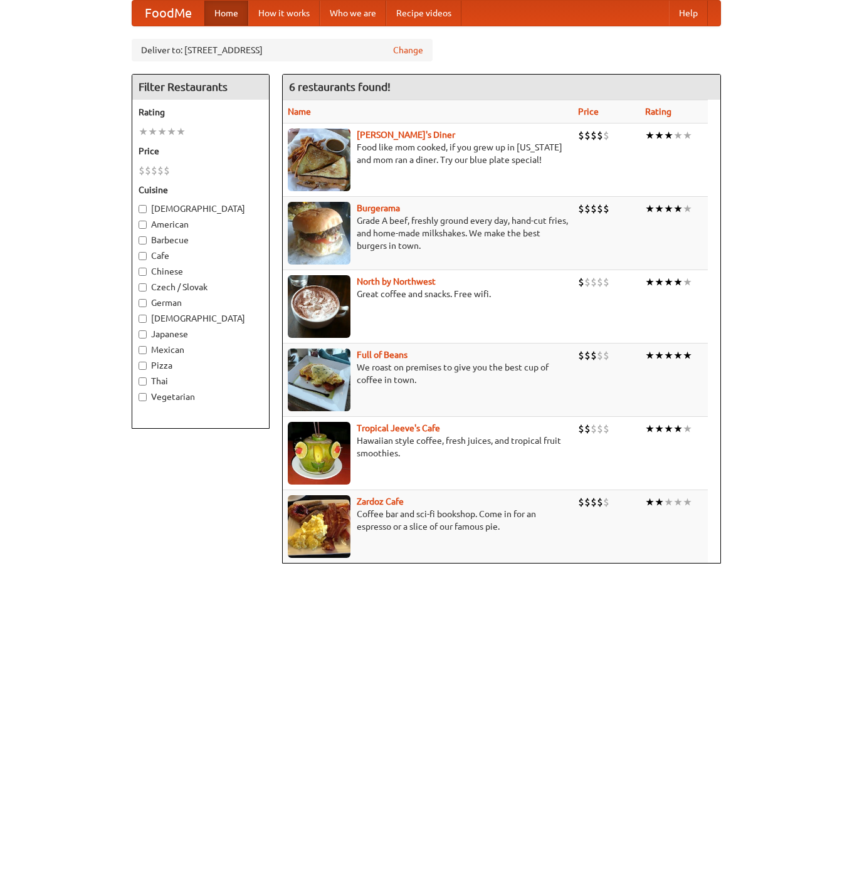  Describe the element at coordinates (319, 380) in the screenshot. I see `img: beans.jpg` at that location.